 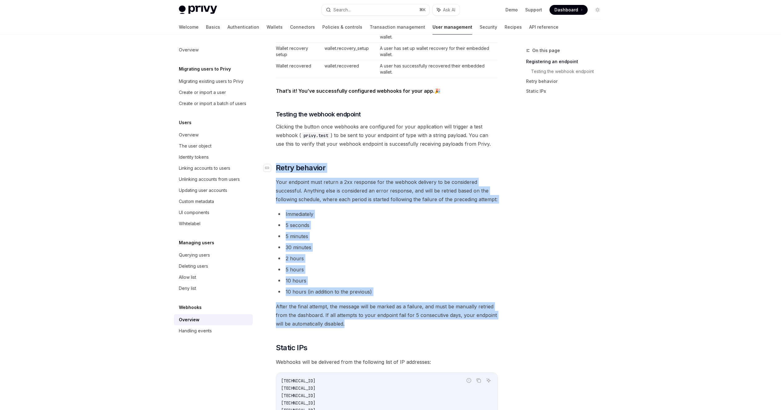 What do you see at coordinates (438, 69) in the screenshot?
I see `td: A user has successfully recovered their embedded wallet.` at bounding box center [438, 69].